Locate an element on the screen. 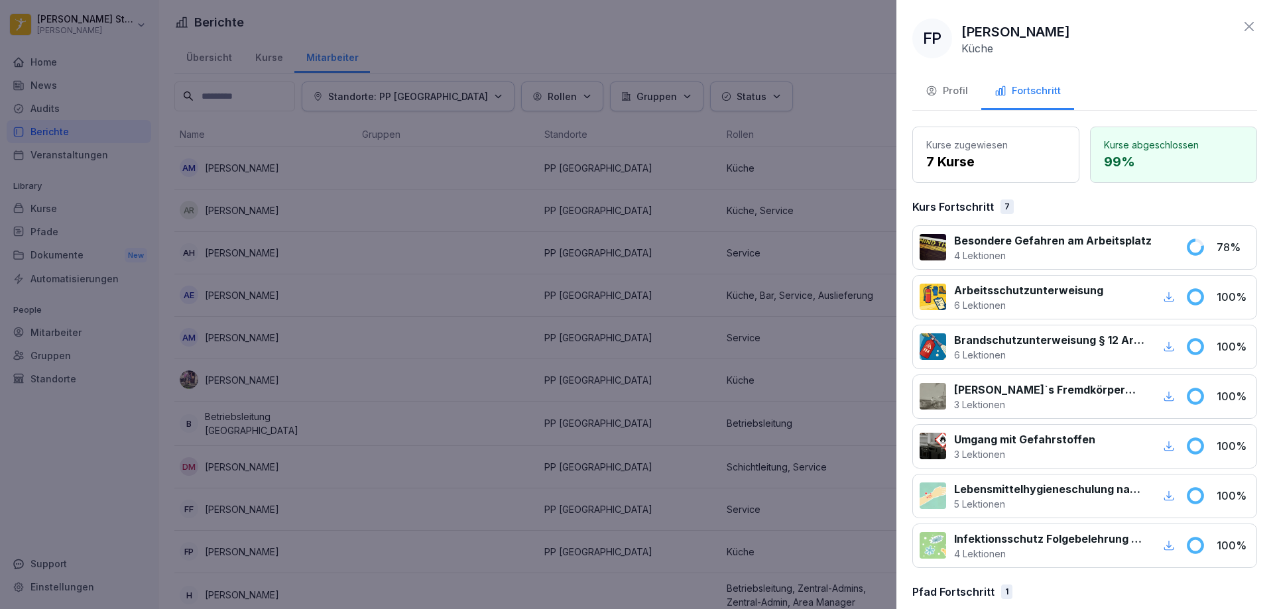 This screenshot has height=609, width=1273. div: 7 is located at coordinates (1007, 207).